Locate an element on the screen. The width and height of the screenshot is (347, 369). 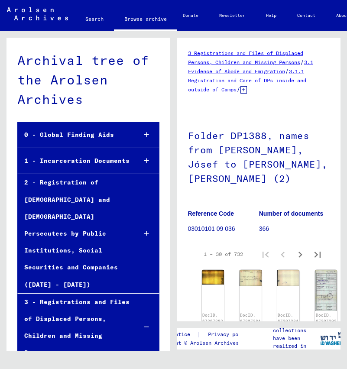
div: 1 – 30 of 732 is located at coordinates (223, 254).